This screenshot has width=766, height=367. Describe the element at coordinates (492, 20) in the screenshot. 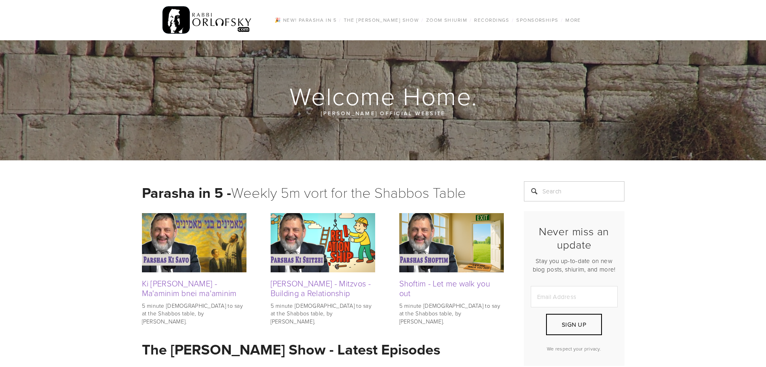

I see `a: Recordings` at that location.